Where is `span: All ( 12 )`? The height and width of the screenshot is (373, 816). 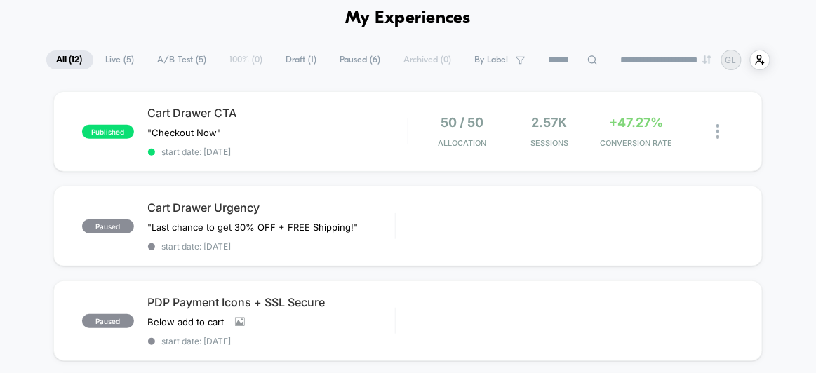 span: All ( 12 ) is located at coordinates (69, 60).